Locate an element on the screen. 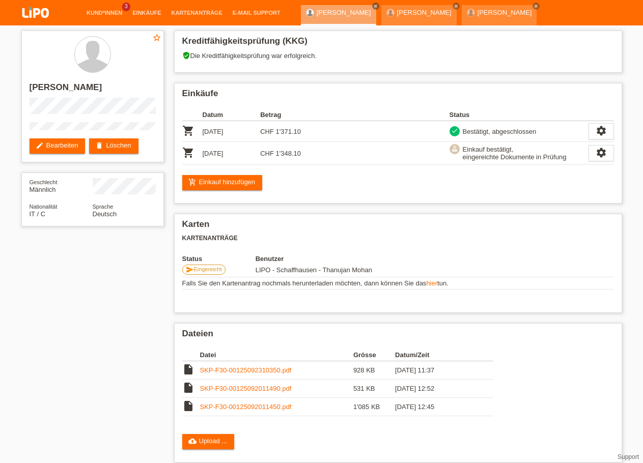  i: POSP00027796 is located at coordinates (188, 153).